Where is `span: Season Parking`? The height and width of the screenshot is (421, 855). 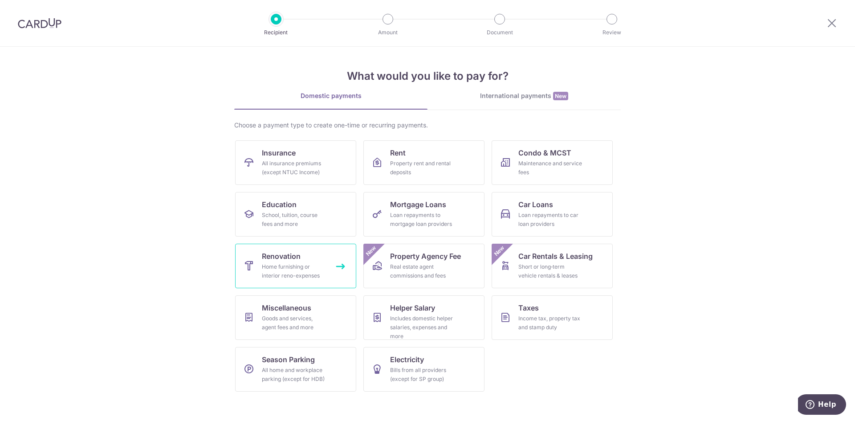 span: Season Parking is located at coordinates (288, 360).